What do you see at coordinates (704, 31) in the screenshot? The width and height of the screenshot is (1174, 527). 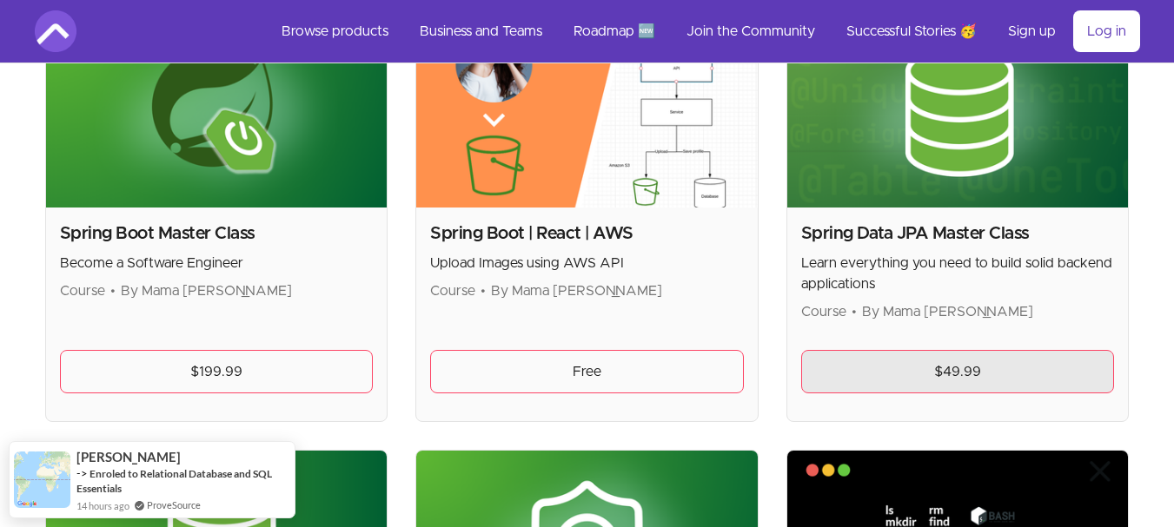 I see `nav: Main` at bounding box center [704, 31].